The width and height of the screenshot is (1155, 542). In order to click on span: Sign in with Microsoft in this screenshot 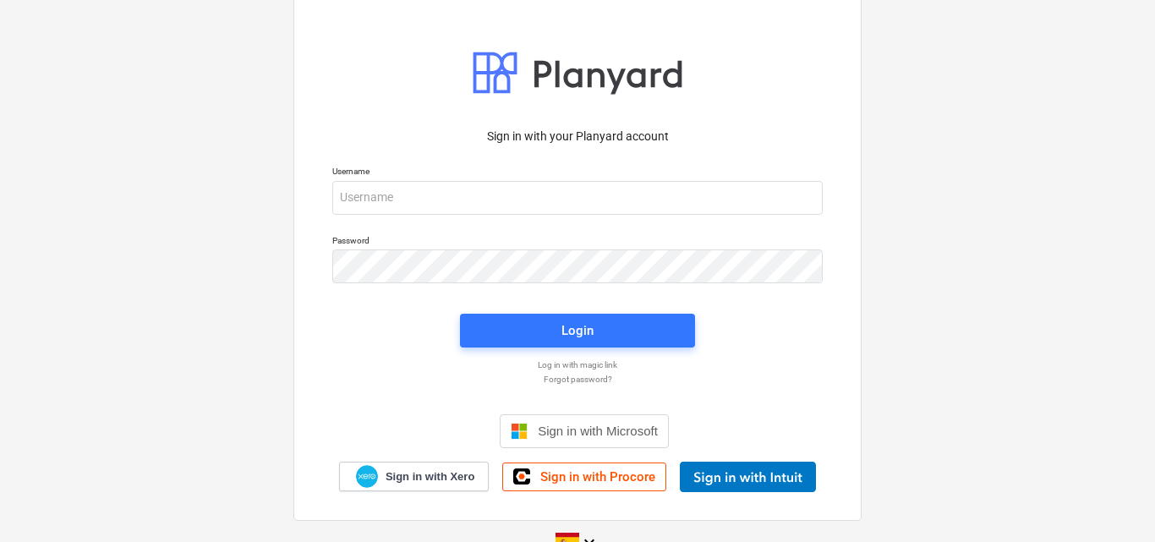, I will do `click(598, 430)`.